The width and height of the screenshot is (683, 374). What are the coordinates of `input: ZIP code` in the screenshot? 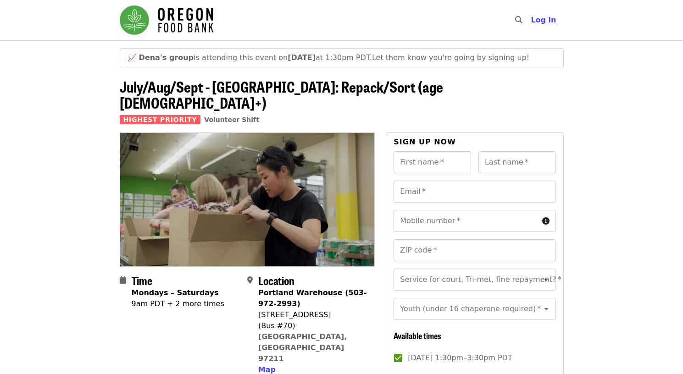 It's located at (474, 251).